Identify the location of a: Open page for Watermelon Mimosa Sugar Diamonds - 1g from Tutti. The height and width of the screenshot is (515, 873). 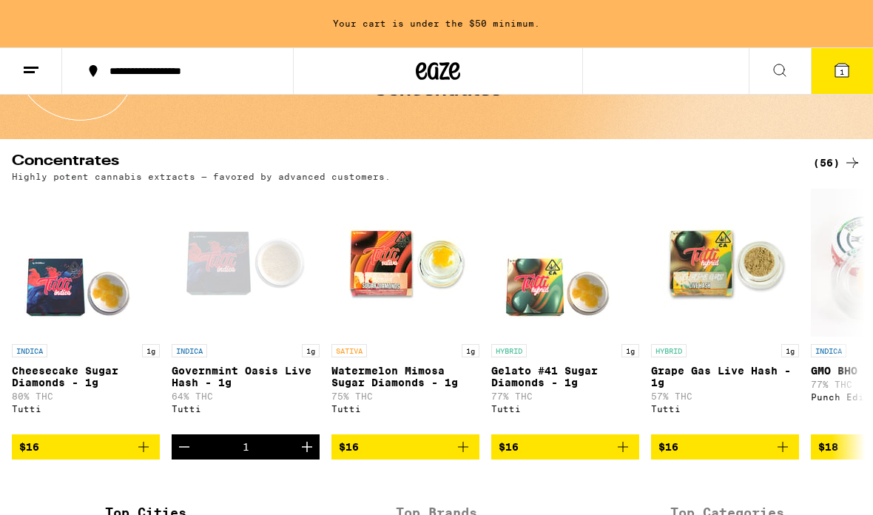
(405, 311).